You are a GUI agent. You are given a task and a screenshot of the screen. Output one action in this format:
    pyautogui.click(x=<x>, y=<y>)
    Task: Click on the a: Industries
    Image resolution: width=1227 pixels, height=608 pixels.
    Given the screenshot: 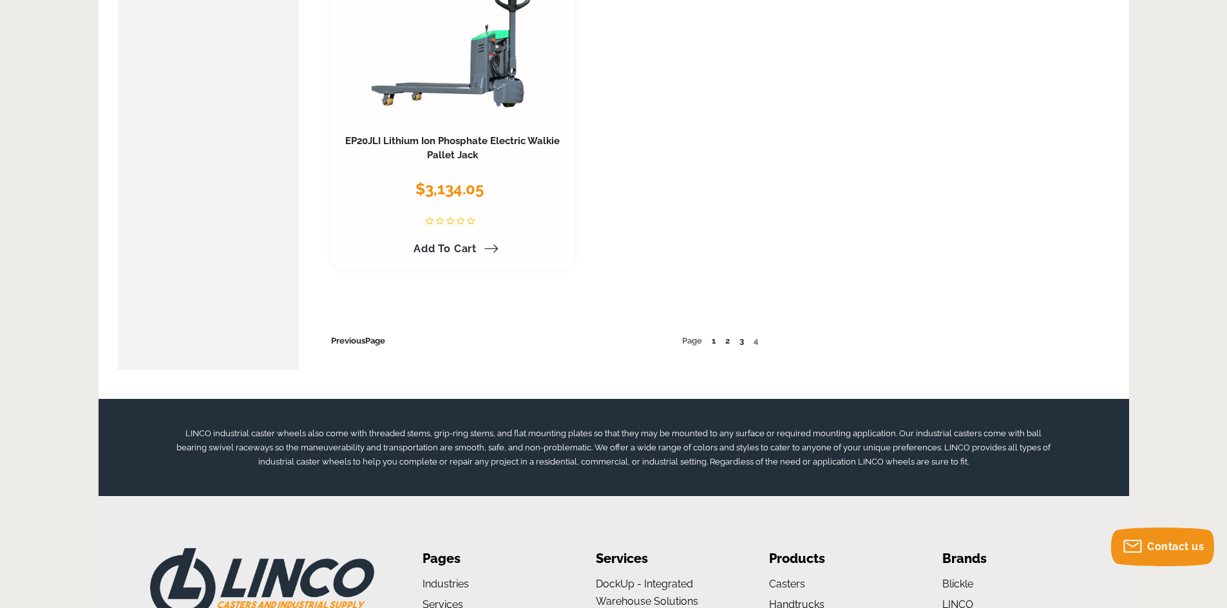 What is the action you would take?
    pyautogui.click(x=446, y=584)
    